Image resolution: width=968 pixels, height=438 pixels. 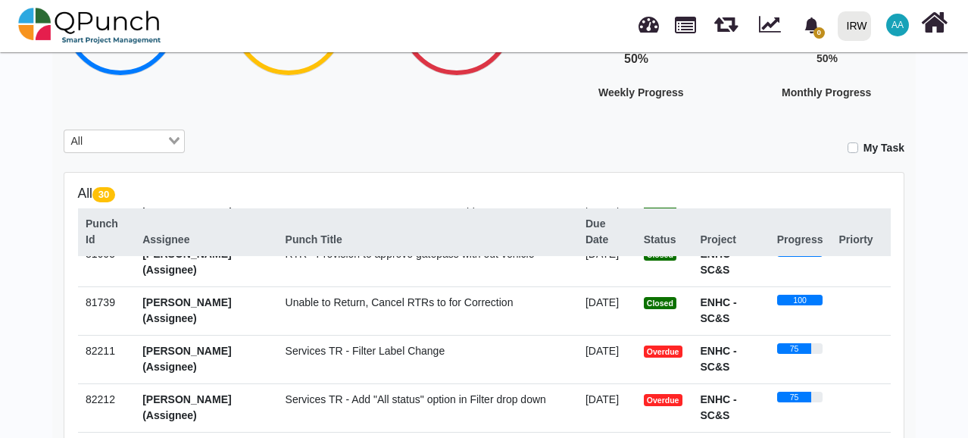 I want to click on div: Priorty, so click(x=861, y=239).